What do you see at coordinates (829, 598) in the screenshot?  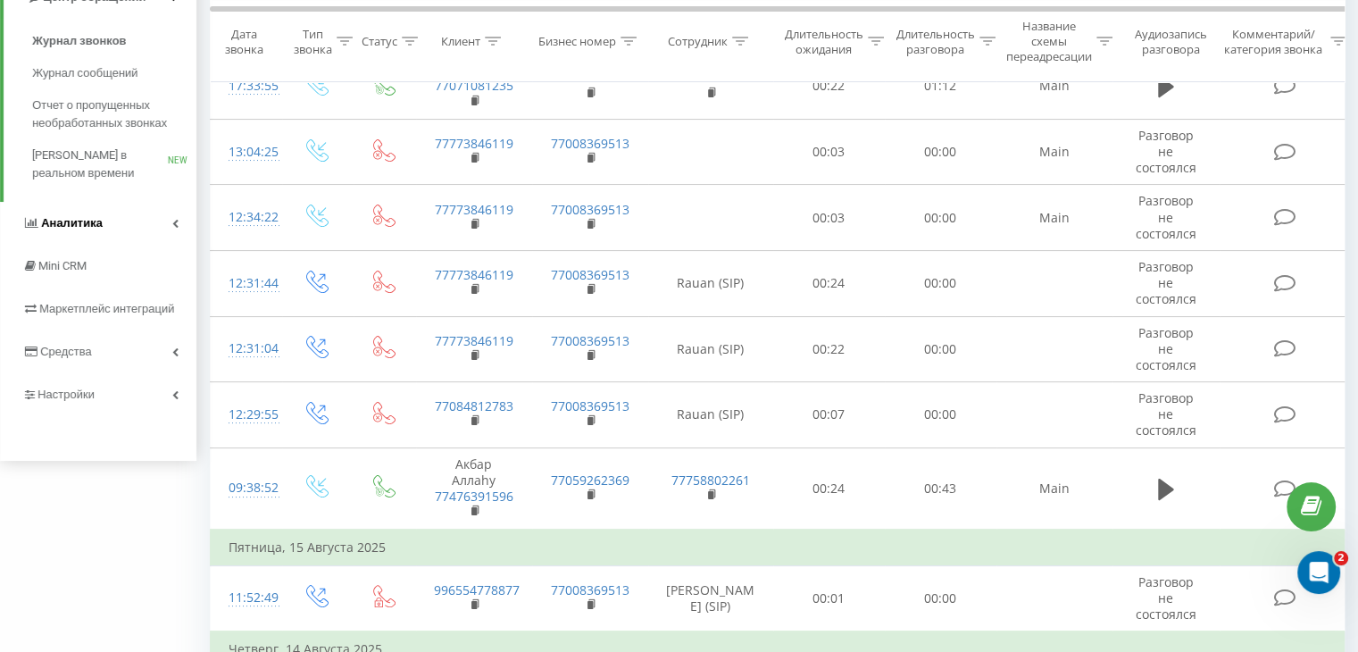 I see `td: 00:01` at bounding box center [829, 598].